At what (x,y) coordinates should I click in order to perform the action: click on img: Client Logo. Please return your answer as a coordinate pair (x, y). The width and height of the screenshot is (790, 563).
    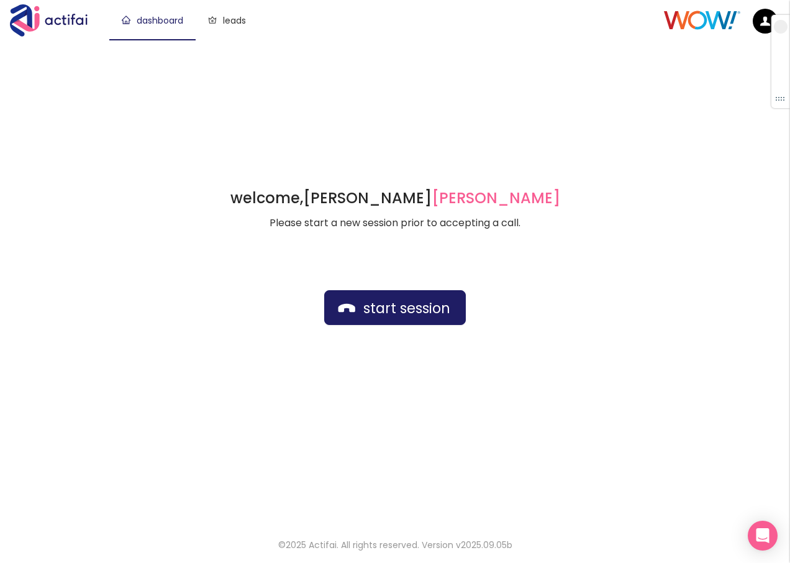
    Looking at the image, I should click on (702, 20).